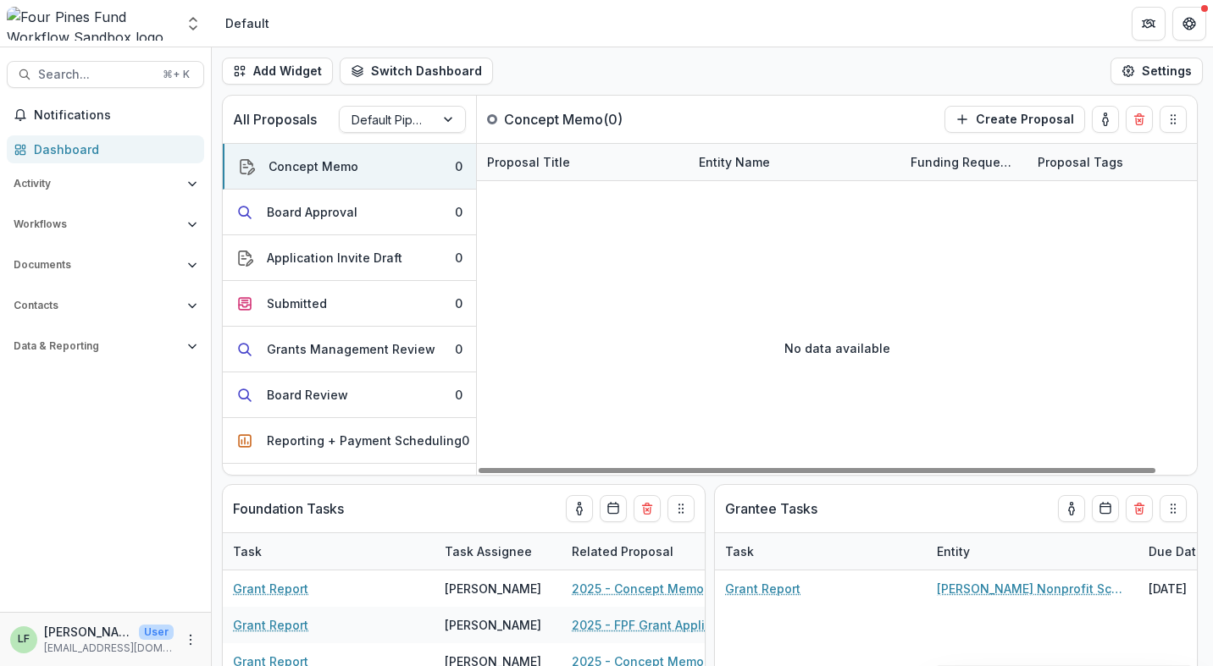 The height and width of the screenshot is (666, 1213). I want to click on div: Proposal Tags, so click(1080, 162).